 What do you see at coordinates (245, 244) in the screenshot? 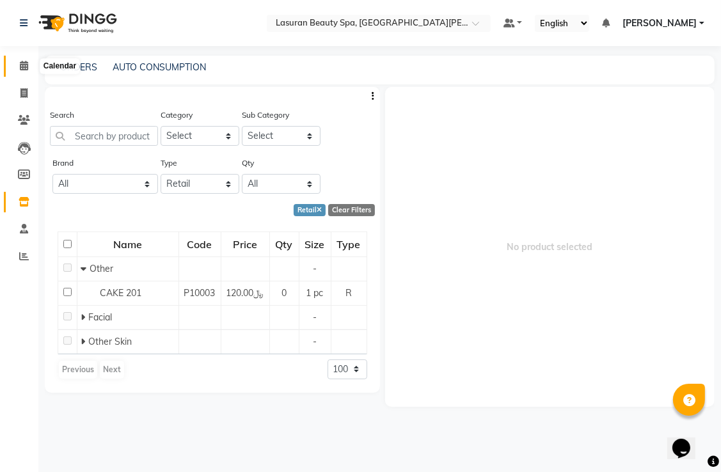
I see `div: Price` at bounding box center [245, 244].